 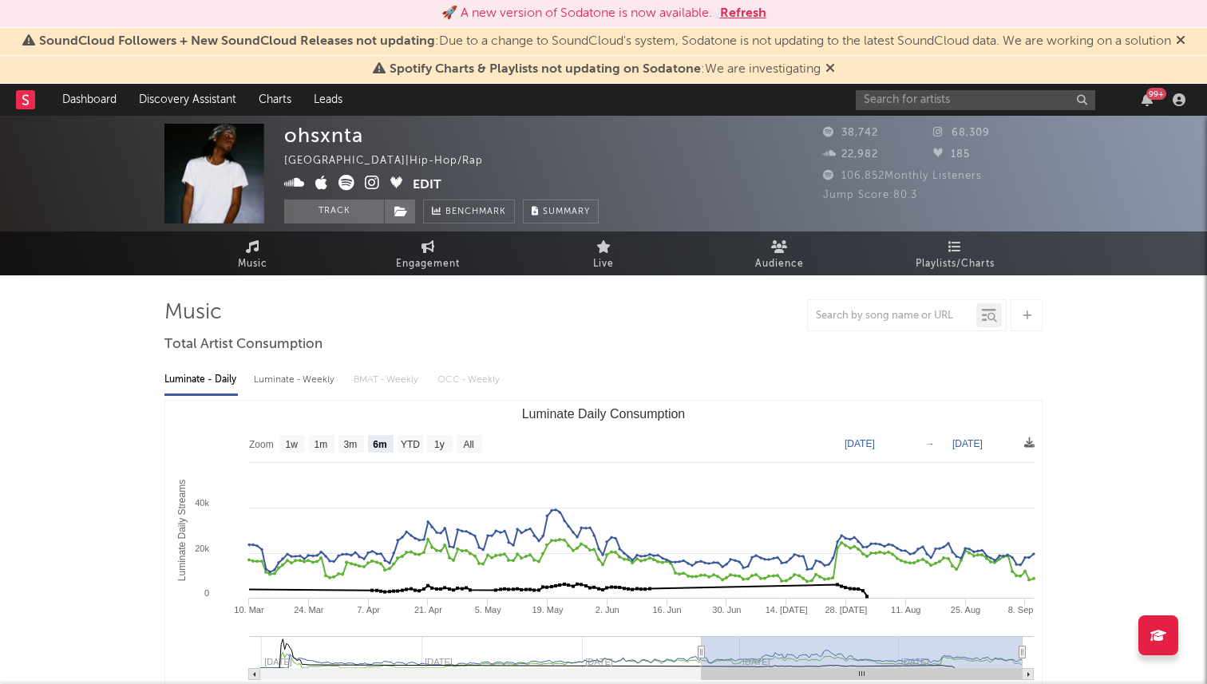 What do you see at coordinates (309, 610) in the screenshot?
I see `text: 24. Mar` at bounding box center [309, 610].